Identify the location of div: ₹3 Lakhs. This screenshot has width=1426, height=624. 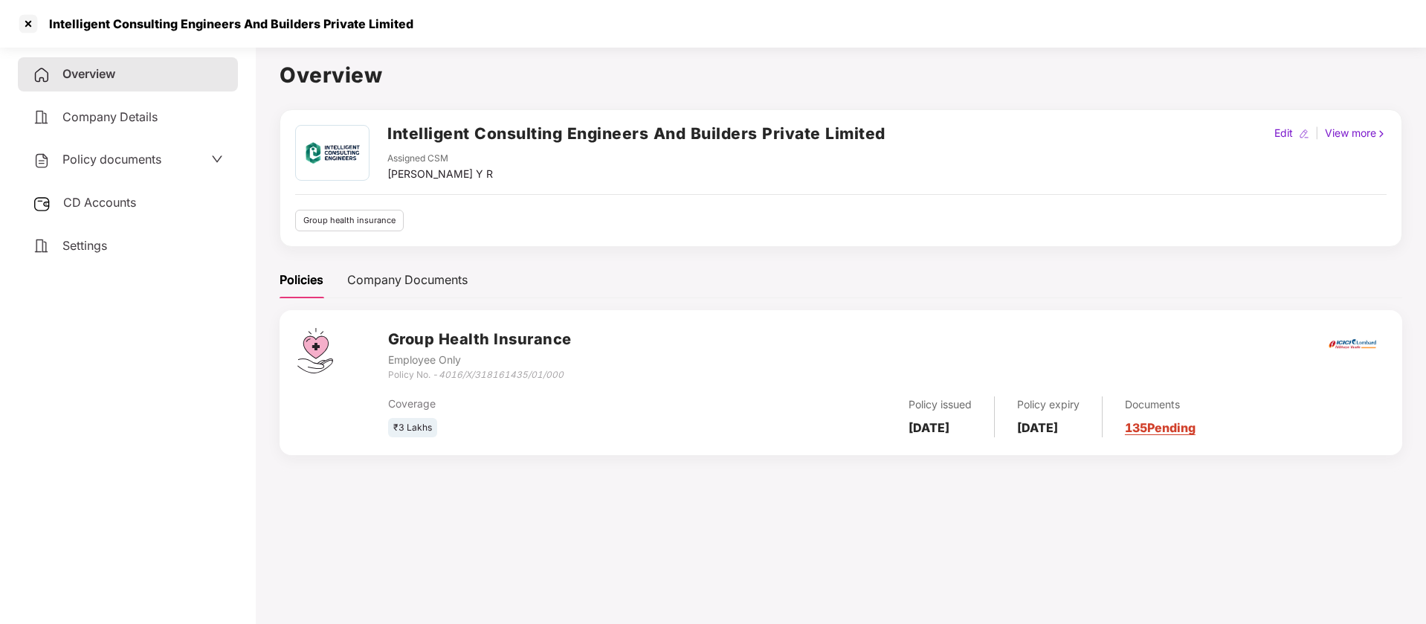
(413, 427).